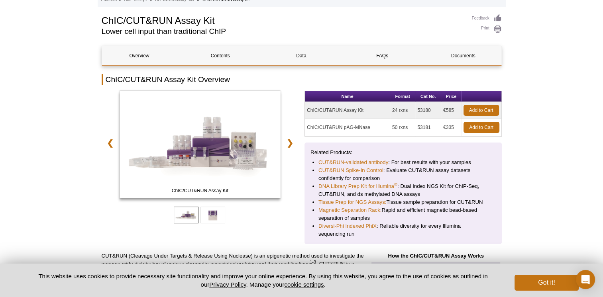 This screenshot has height=297, width=603. Describe the element at coordinates (428, 128) in the screenshot. I see `td: 53181` at that location.